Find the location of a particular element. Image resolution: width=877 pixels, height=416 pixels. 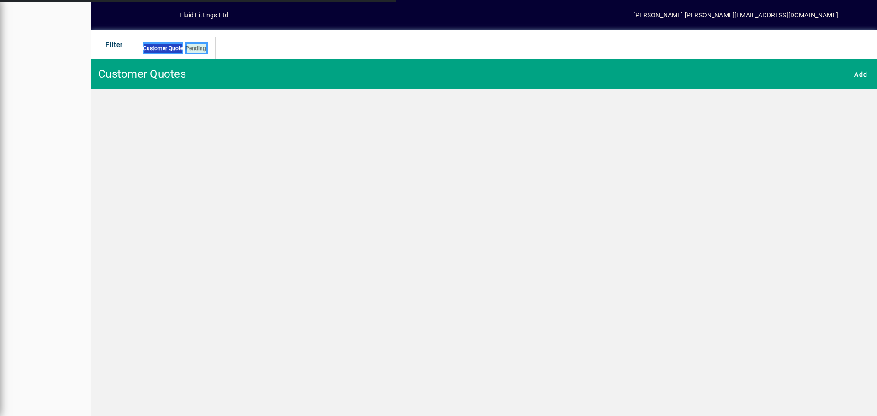

span: Customer Quote is located at coordinates (163, 48).